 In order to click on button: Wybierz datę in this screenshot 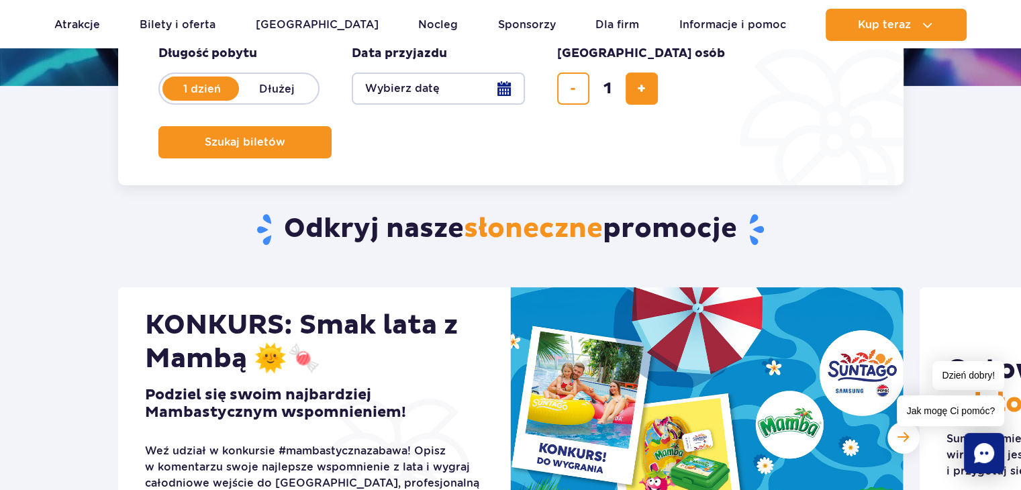, I will do `click(438, 89)`.